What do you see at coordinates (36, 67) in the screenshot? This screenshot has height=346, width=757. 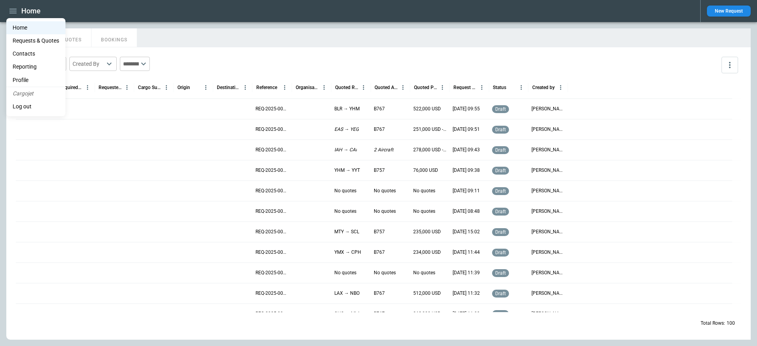 I see `li: Reporting` at bounding box center [36, 67].